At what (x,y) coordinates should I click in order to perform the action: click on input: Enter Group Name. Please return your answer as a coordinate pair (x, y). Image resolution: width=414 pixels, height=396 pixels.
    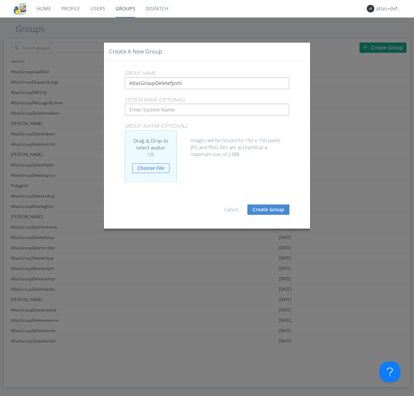
    Looking at the image, I should click on (207, 83).